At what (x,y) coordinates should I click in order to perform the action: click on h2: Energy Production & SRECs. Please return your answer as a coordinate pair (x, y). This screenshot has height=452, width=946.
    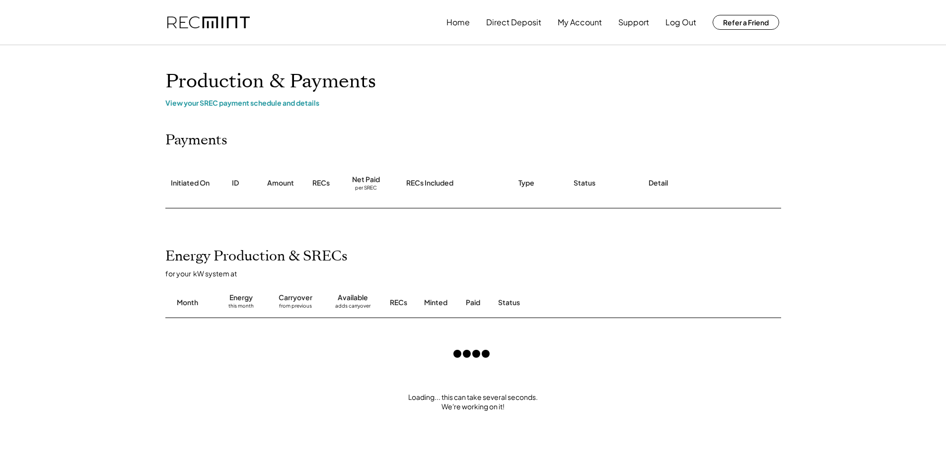
    Looking at the image, I should click on (256, 257).